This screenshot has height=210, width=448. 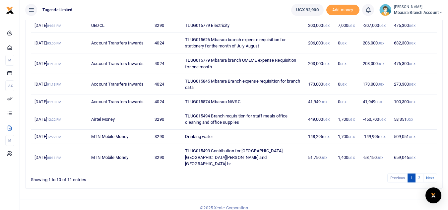 I want to click on td: 1,400, so click(x=346, y=157).